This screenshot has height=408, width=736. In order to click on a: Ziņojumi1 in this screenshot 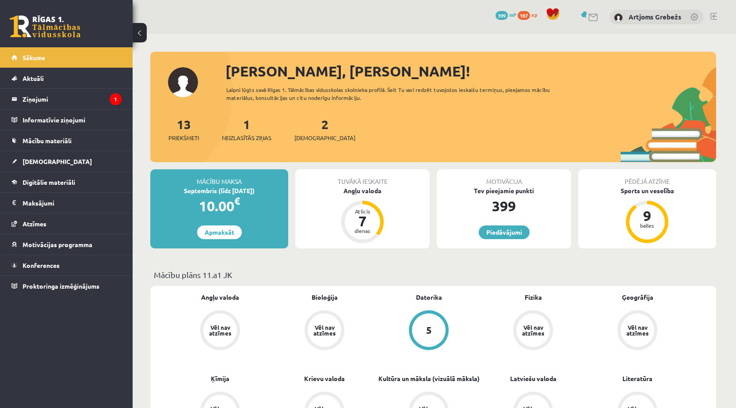, I will do `click(66, 99)`.